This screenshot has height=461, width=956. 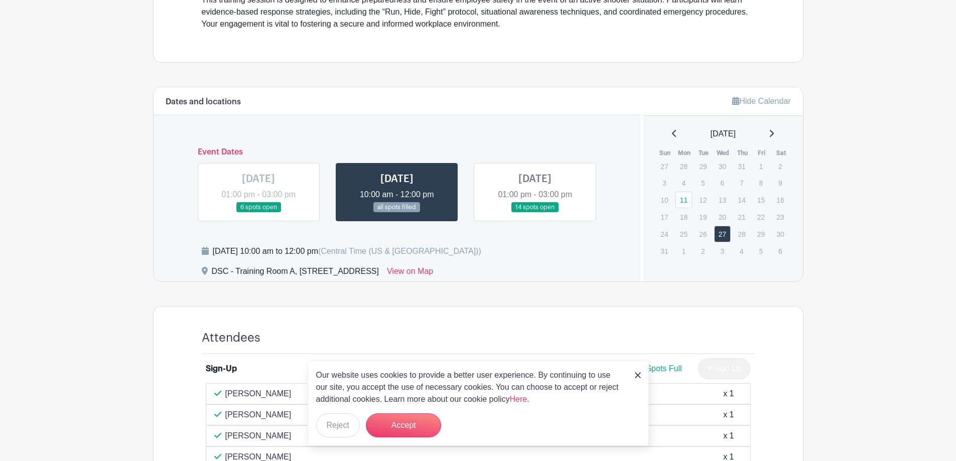 What do you see at coordinates (780, 217) in the screenshot?
I see `p: 23` at bounding box center [780, 217].